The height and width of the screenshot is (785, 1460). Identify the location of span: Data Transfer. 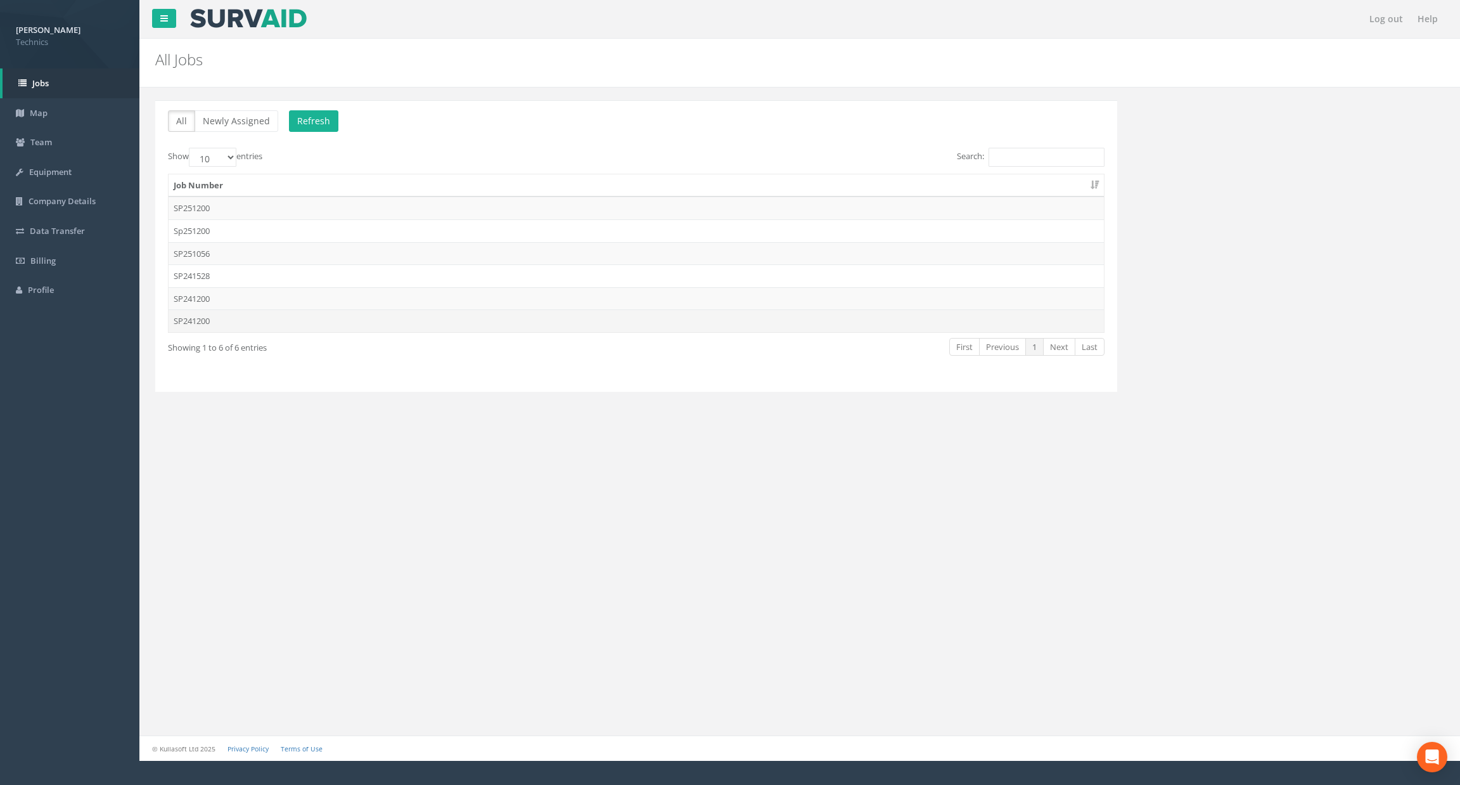
(57, 231).